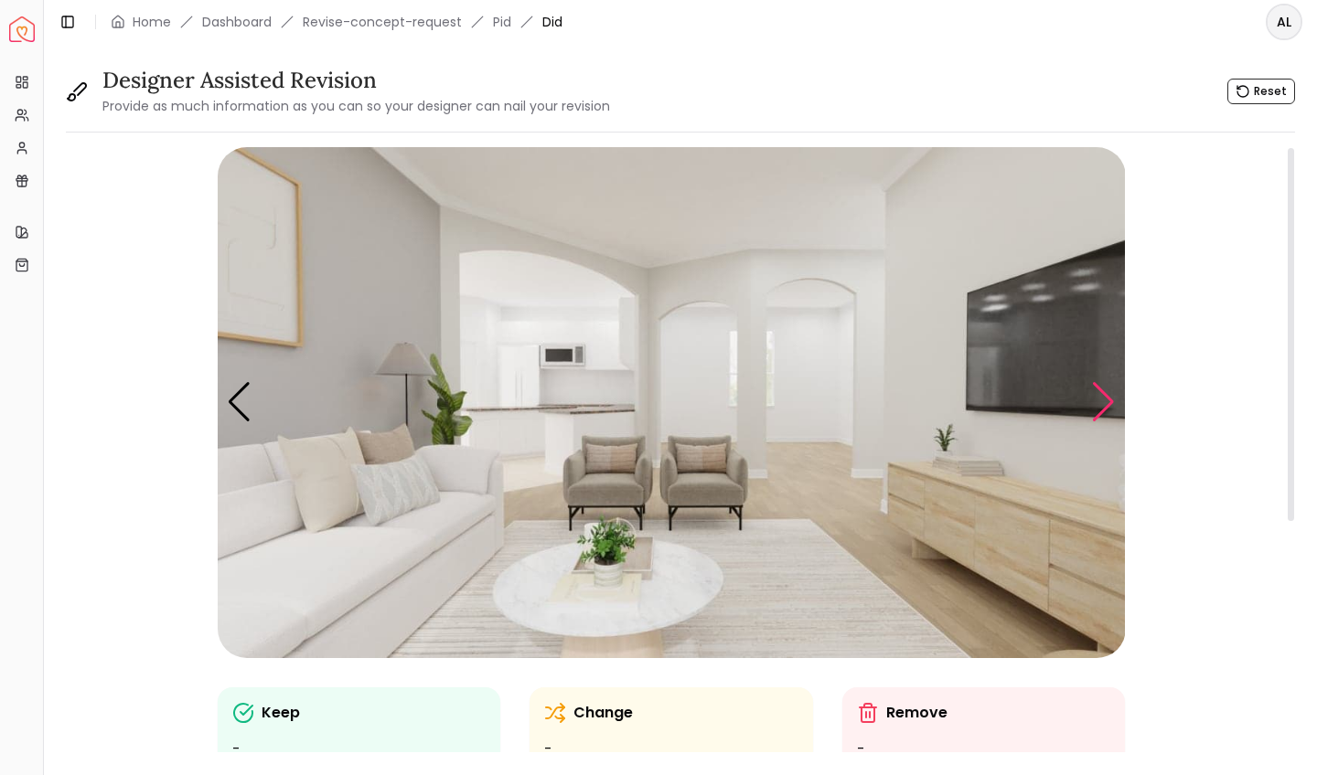  I want to click on nav: breadcrumb, so click(337, 22).